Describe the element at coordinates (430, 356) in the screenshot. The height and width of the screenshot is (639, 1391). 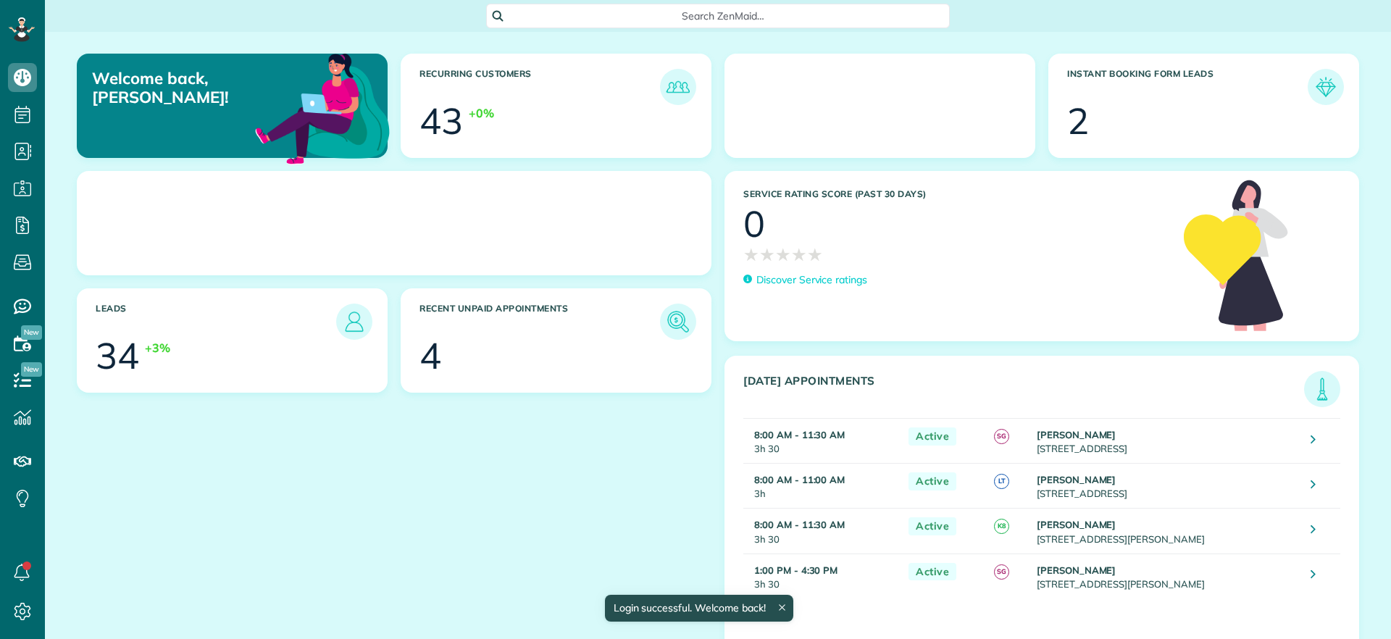
I see `div: 4` at that location.